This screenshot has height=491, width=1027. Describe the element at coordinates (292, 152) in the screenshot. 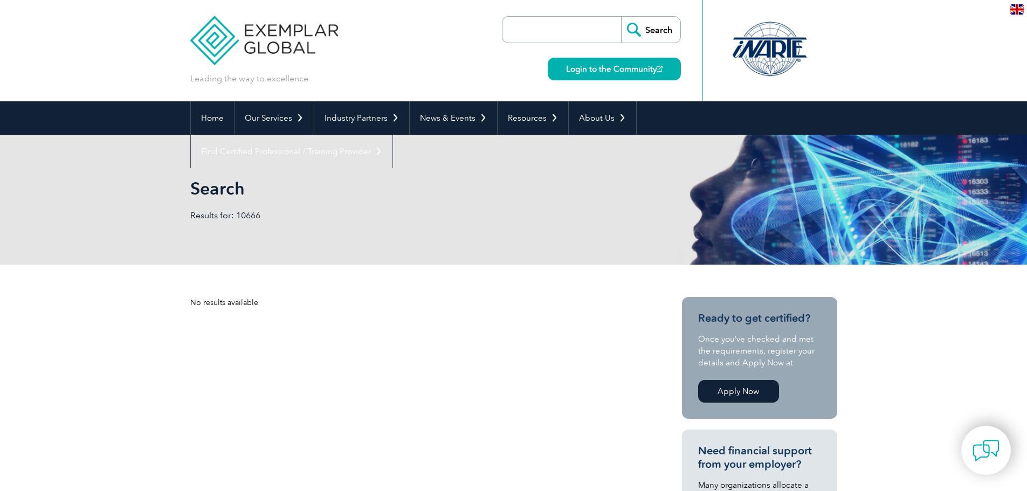

I see `a: Find Certified Professional / Training Provider` at that location.